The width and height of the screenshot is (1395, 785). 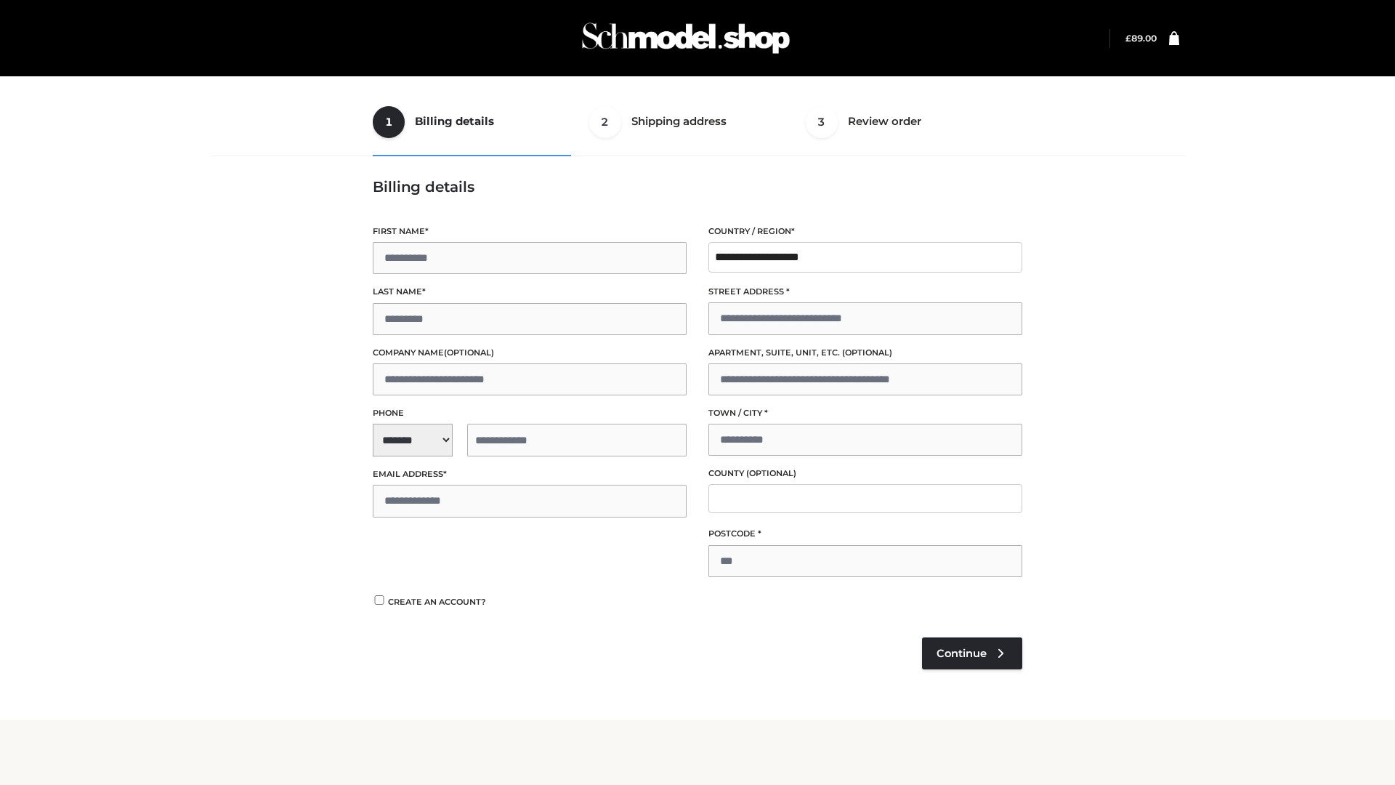 What do you see at coordinates (961, 653) in the screenshot?
I see `span: Continue` at bounding box center [961, 653].